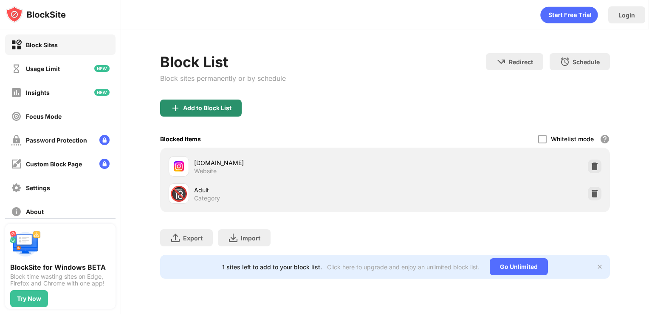 The width and height of the screenshot is (649, 314). What do you see at coordinates (207, 108) in the screenshot?
I see `div: Add to Block List` at bounding box center [207, 108].